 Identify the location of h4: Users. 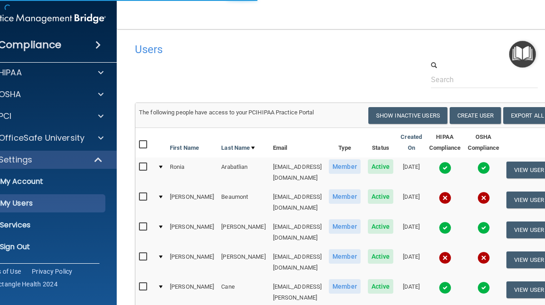
(255, 49).